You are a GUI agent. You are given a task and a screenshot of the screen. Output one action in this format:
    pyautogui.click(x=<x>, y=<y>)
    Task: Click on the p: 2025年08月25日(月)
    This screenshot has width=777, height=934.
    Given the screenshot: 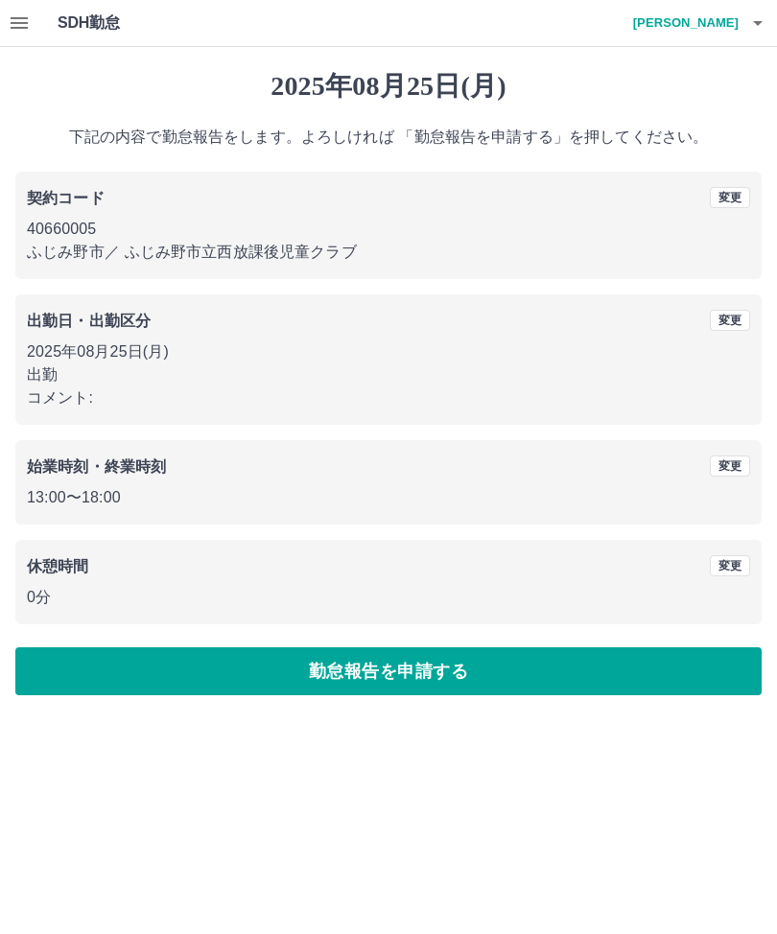 What is the action you would take?
    pyautogui.click(x=388, y=352)
    